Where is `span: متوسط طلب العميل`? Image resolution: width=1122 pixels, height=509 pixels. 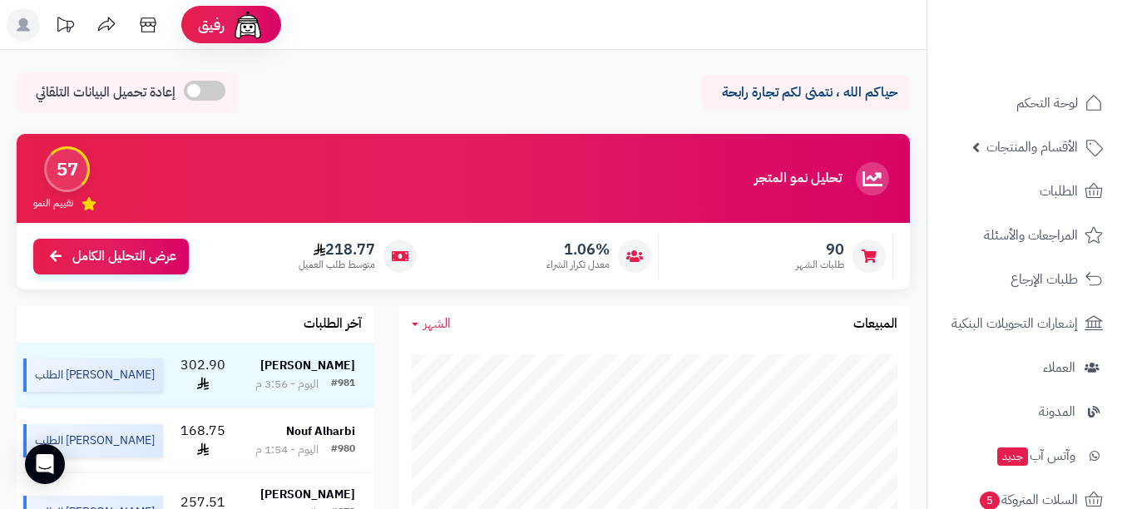 span: متوسط طلب العميل is located at coordinates (337, 264).